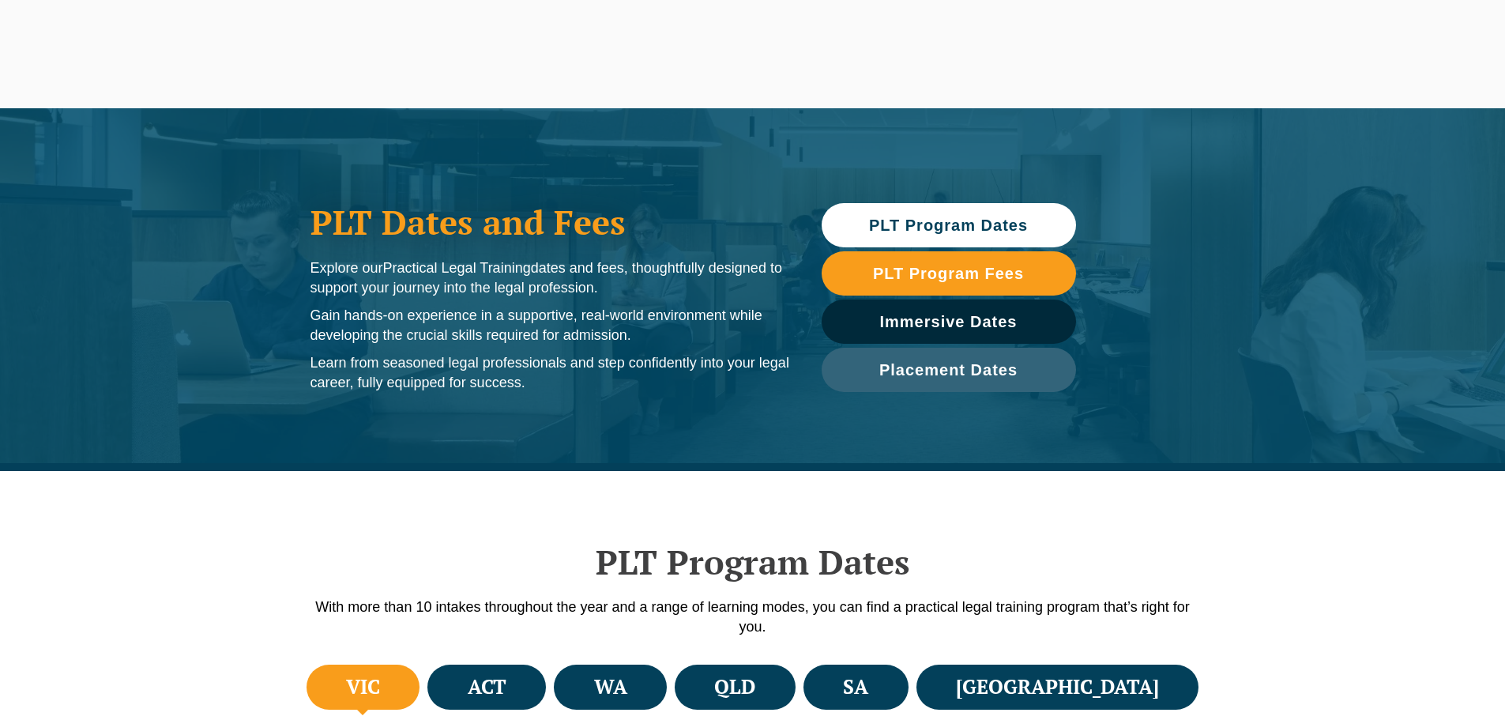 This screenshot has height=720, width=1505. I want to click on h4: SA, so click(856, 687).